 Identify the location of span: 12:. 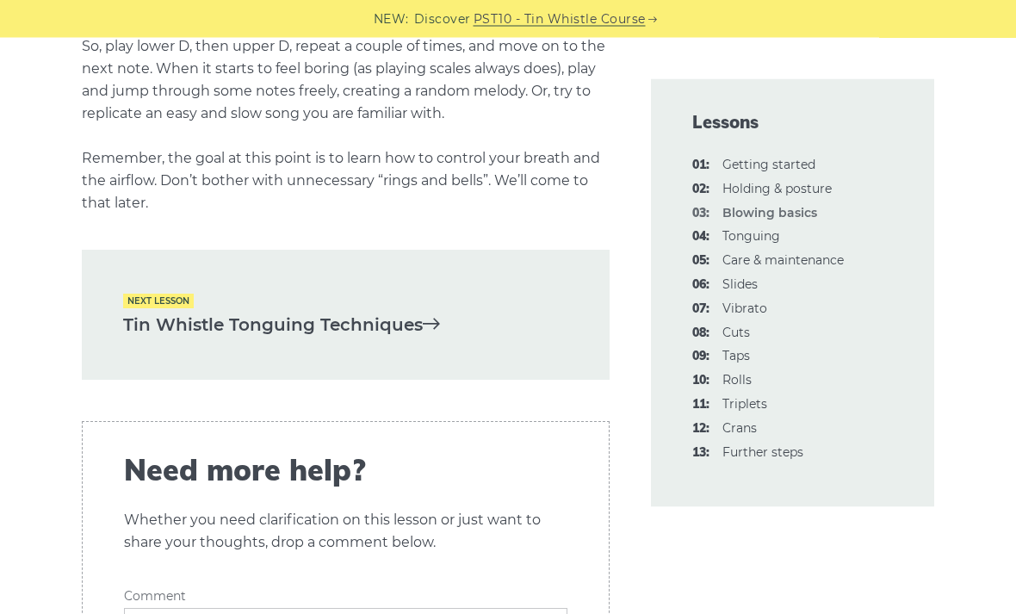
(701, 429).